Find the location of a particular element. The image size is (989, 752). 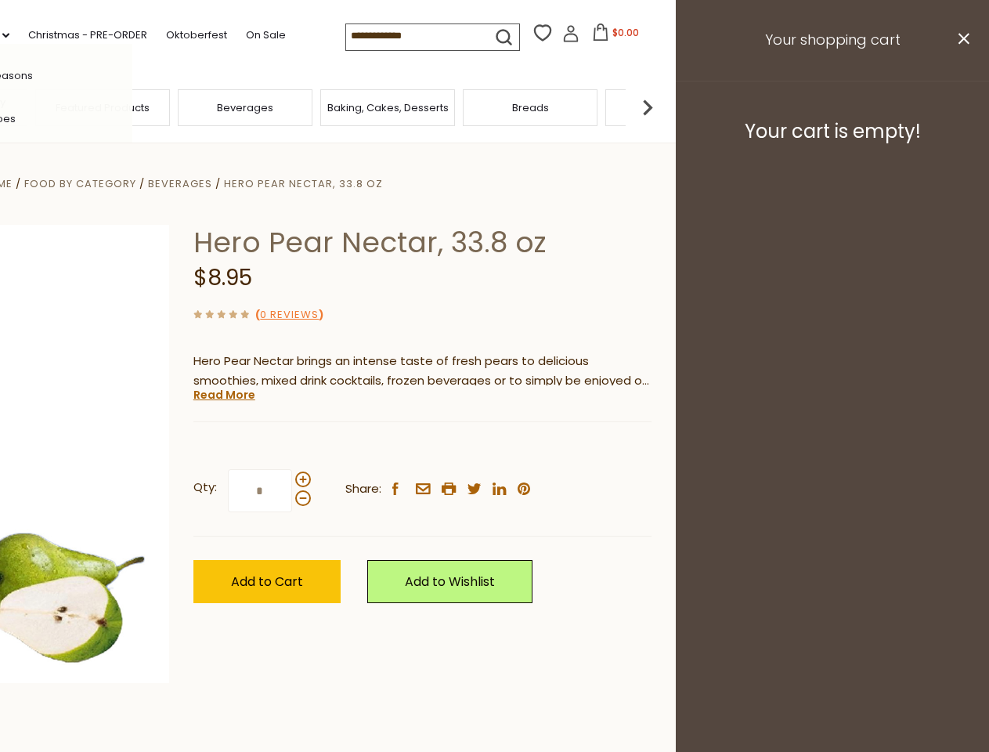

button: $0.00 is located at coordinates (615, 35).